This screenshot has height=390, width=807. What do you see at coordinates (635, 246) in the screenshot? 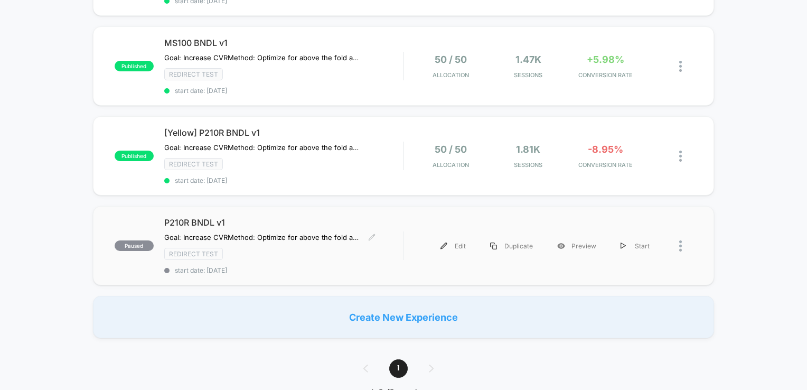
I see `div: Start` at bounding box center [635, 246].